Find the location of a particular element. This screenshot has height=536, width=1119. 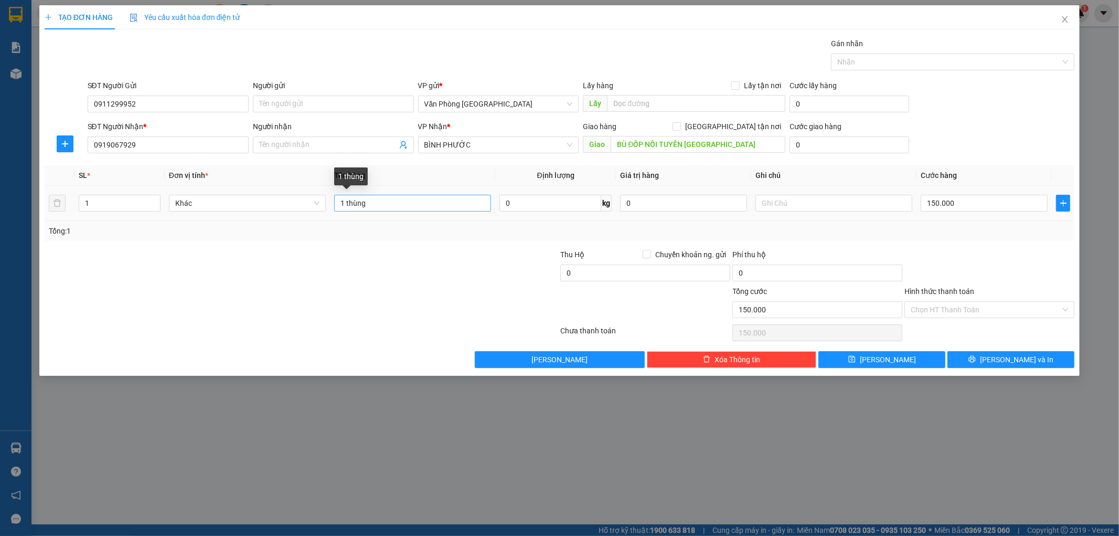

span: Yêu cầu xuất hóa đơn điện tử is located at coordinates (185, 17).